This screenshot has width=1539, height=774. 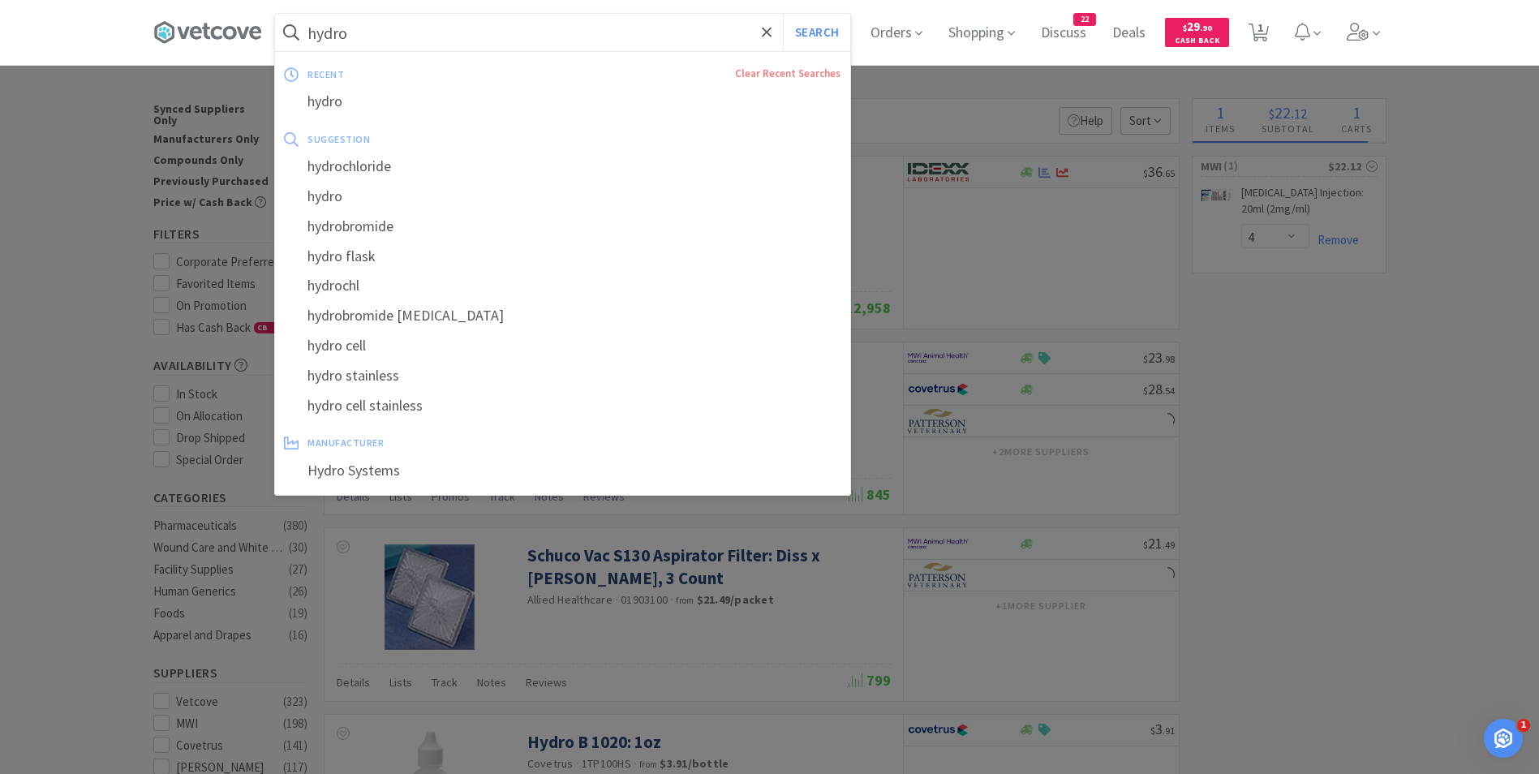 I want to click on div: hydro cell, so click(x=562, y=346).